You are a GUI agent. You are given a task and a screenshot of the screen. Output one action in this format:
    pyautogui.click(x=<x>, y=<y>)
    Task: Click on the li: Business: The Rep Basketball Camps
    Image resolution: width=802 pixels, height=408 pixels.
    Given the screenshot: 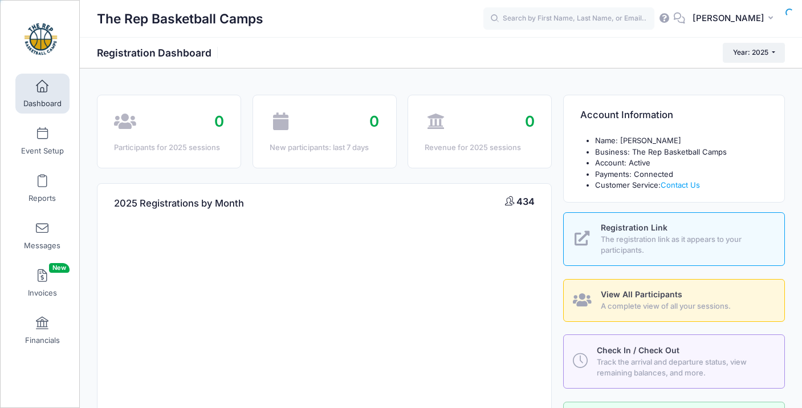 What is the action you would take?
    pyautogui.click(x=681, y=152)
    